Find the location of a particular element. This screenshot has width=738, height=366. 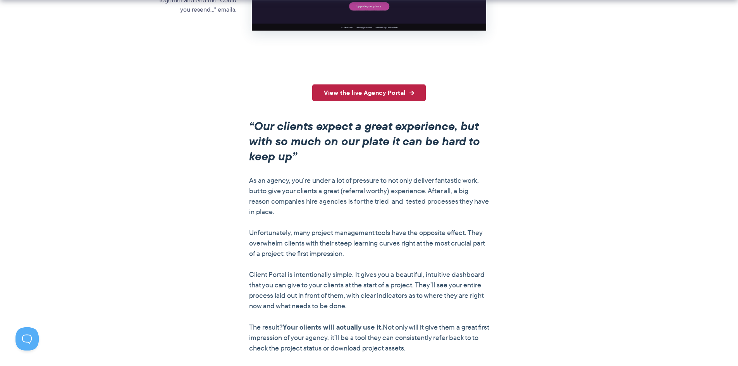

em: “Our clients expect a great experience, but with so much on our plate it can be hard to keep up” is located at coordinates (364, 141).